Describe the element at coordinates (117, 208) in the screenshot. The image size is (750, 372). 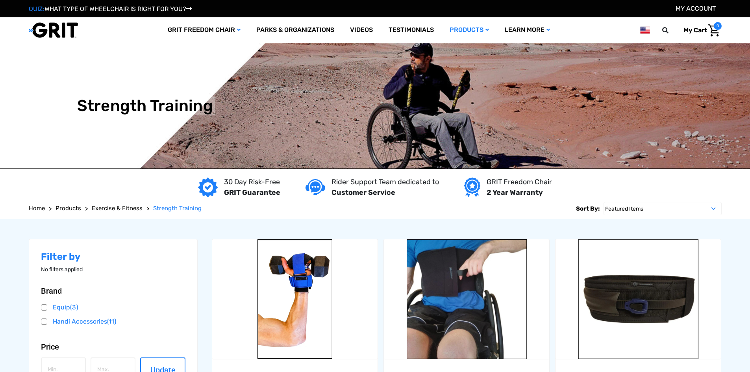
I see `a: Exercise & Fitness` at that location.